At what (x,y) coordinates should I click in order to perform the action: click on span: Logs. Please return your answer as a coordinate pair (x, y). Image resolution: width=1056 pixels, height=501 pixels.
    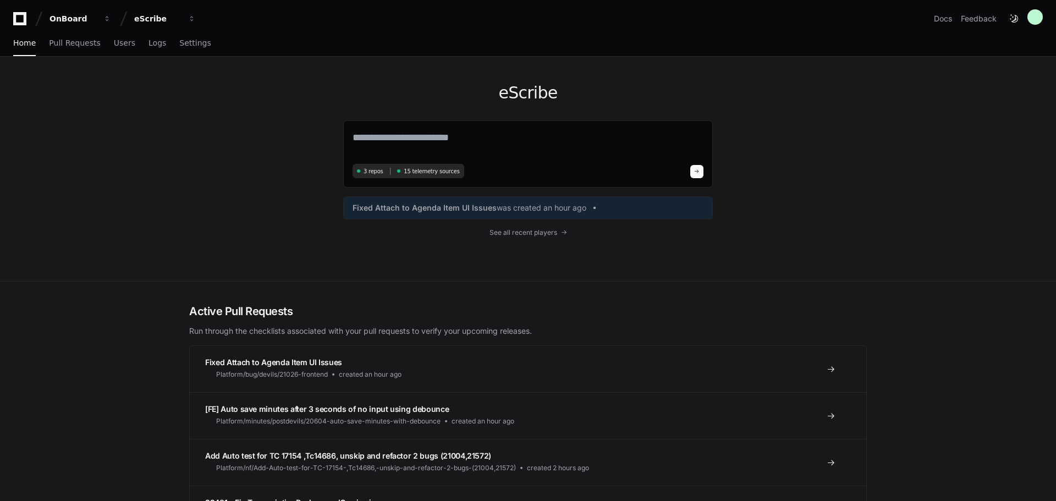
    Looking at the image, I should click on (157, 43).